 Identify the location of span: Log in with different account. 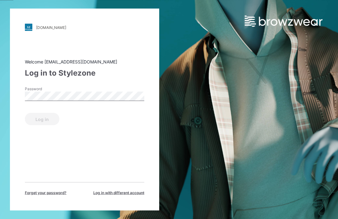
(119, 193).